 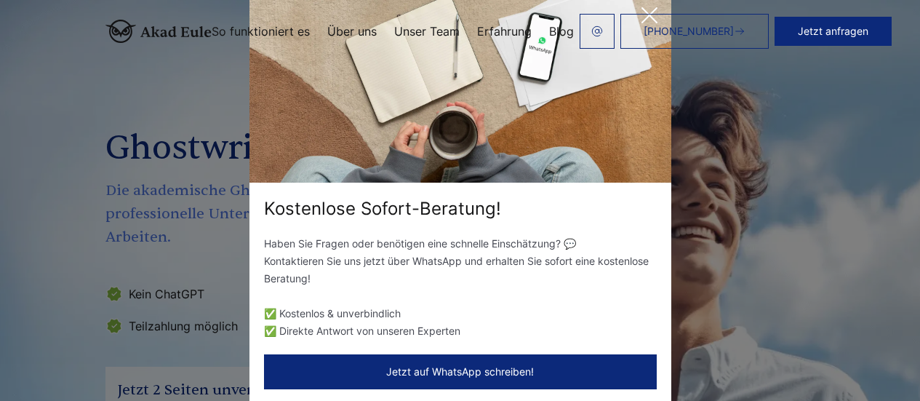 I want to click on img: logo, so click(x=159, y=31).